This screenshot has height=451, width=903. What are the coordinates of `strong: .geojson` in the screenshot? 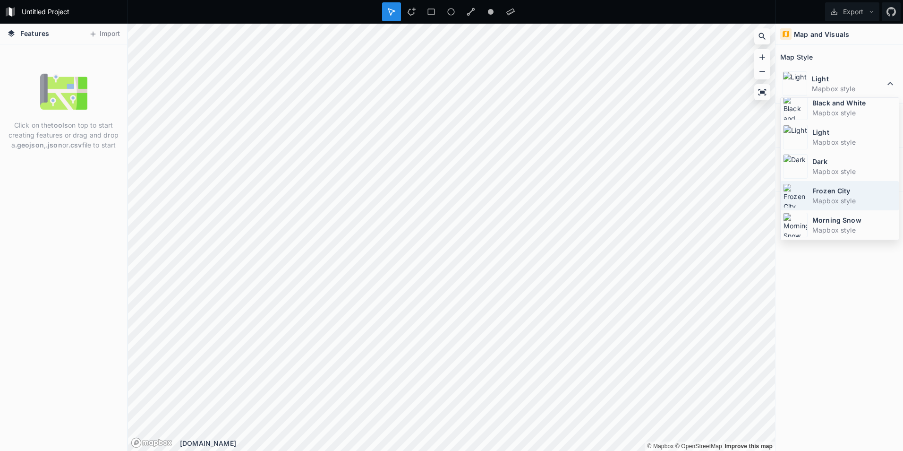 It's located at (29, 145).